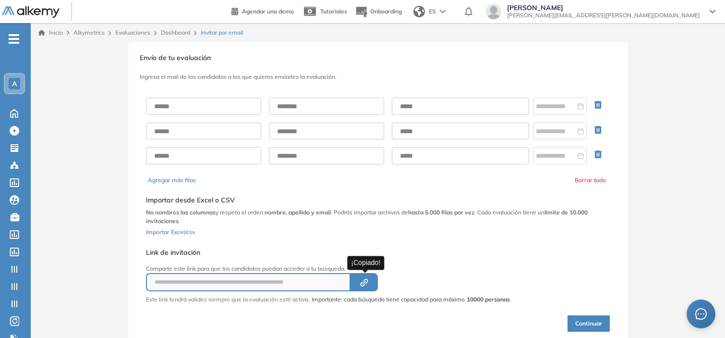 Image resolution: width=725 pixels, height=338 pixels. Describe the element at coordinates (170, 231) in the screenshot. I see `button: Importar Excel/csv` at that location.